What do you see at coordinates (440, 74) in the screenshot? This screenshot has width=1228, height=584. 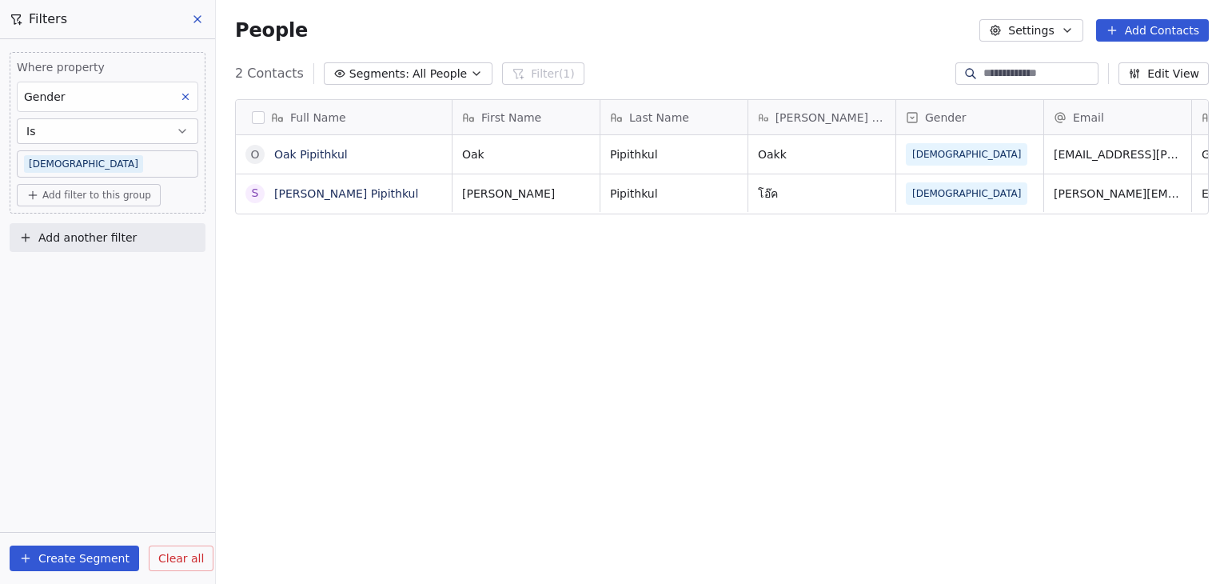 I see `span: All People` at bounding box center [440, 74].